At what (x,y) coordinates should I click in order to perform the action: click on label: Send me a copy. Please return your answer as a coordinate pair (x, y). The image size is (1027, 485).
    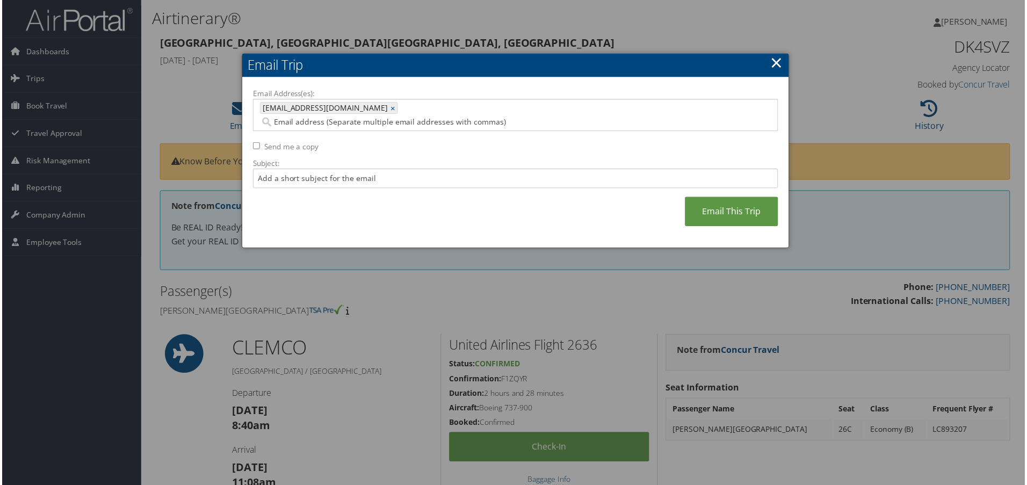
    Looking at the image, I should click on (291, 147).